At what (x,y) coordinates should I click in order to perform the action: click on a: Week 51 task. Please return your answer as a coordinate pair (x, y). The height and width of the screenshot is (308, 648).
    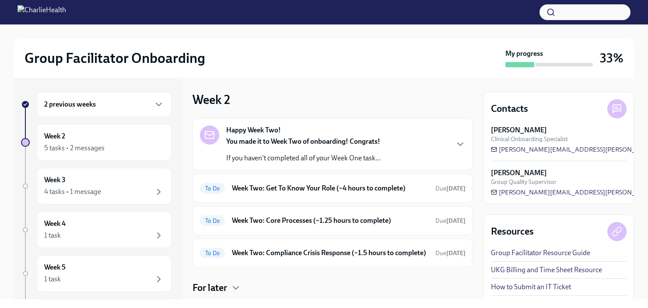
    Looking at the image, I should click on (96, 274).